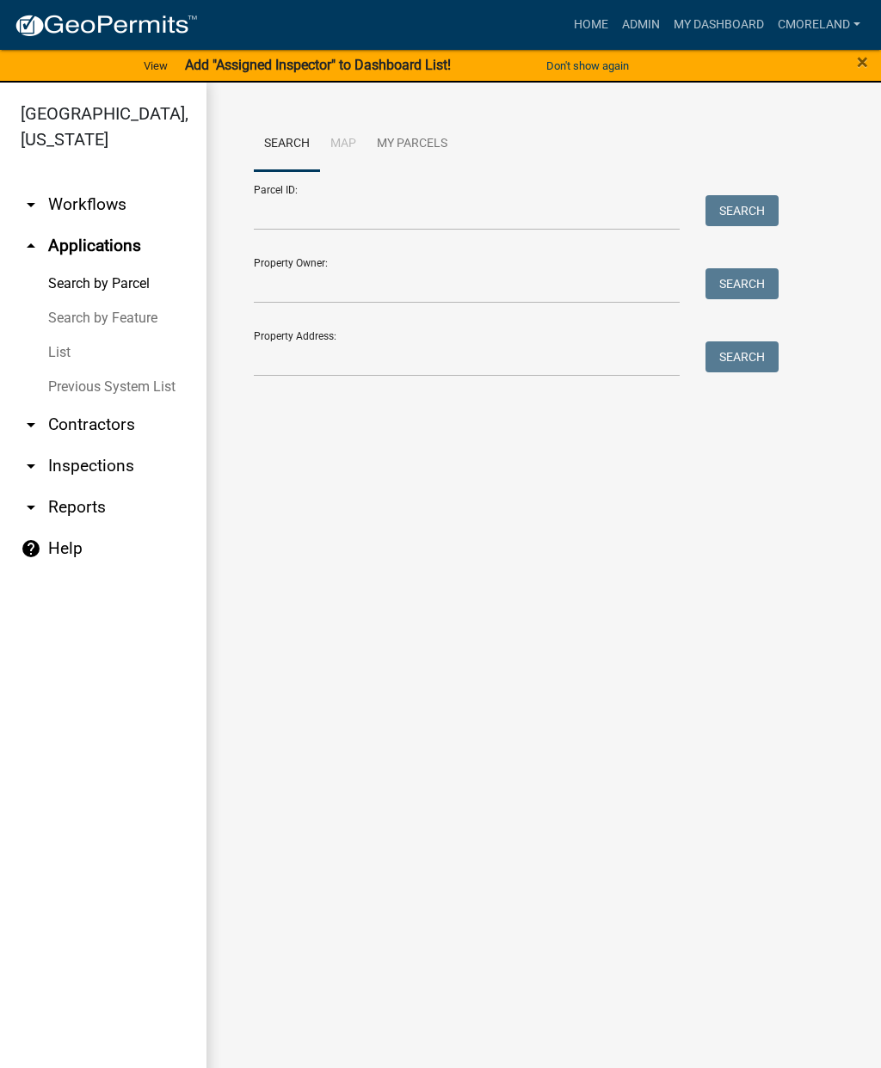 The image size is (881, 1068). I want to click on i: help, so click(31, 549).